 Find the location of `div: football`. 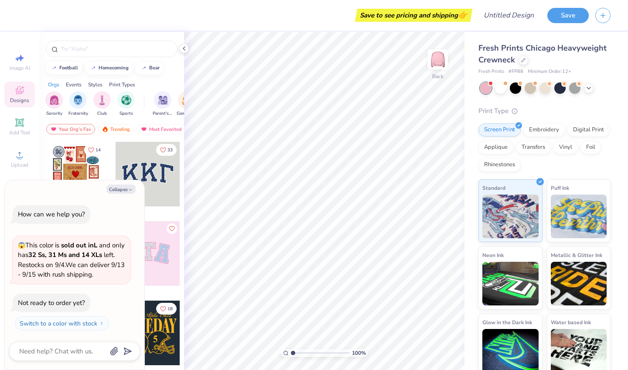

div: football is located at coordinates (68, 68).